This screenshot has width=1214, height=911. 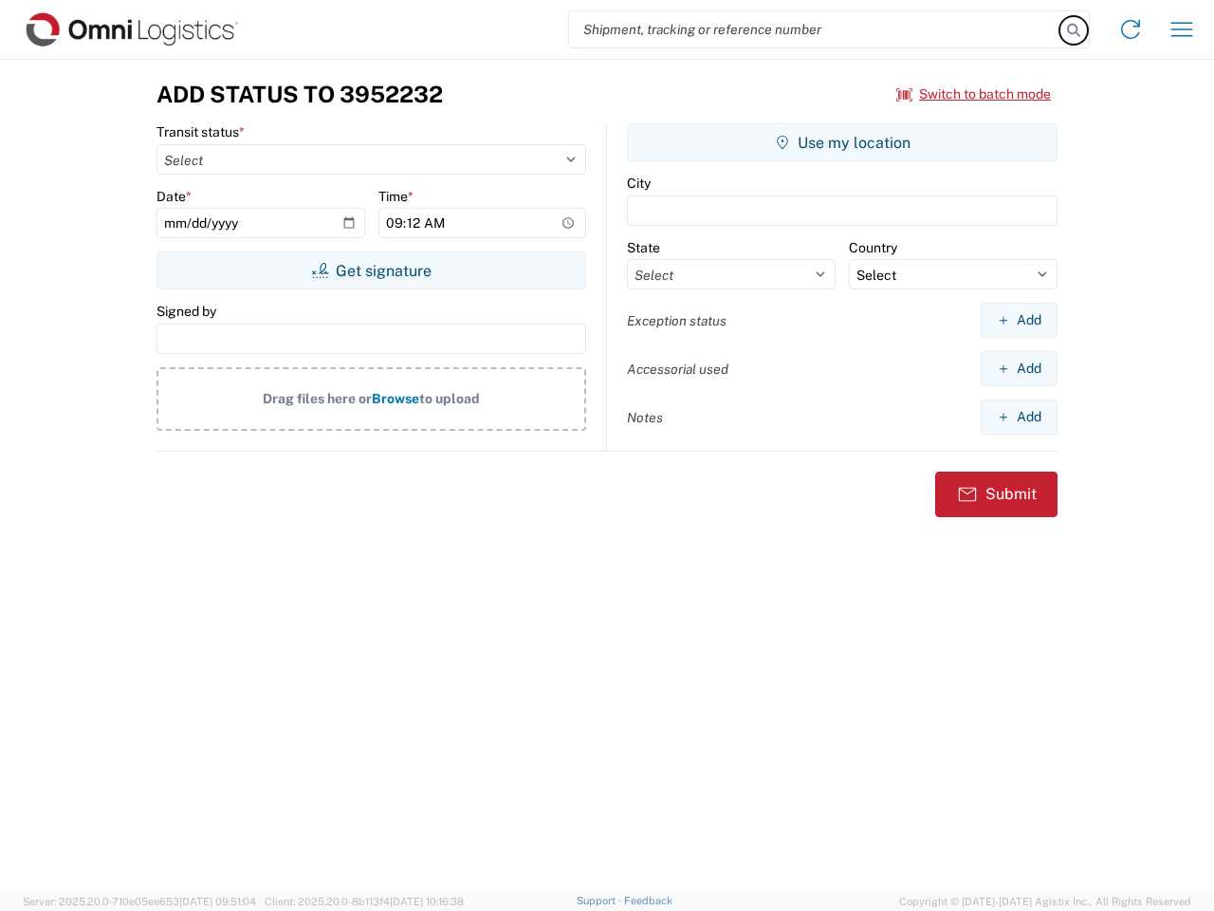 What do you see at coordinates (200, 132) in the screenshot?
I see `label: Transit status` at bounding box center [200, 132].